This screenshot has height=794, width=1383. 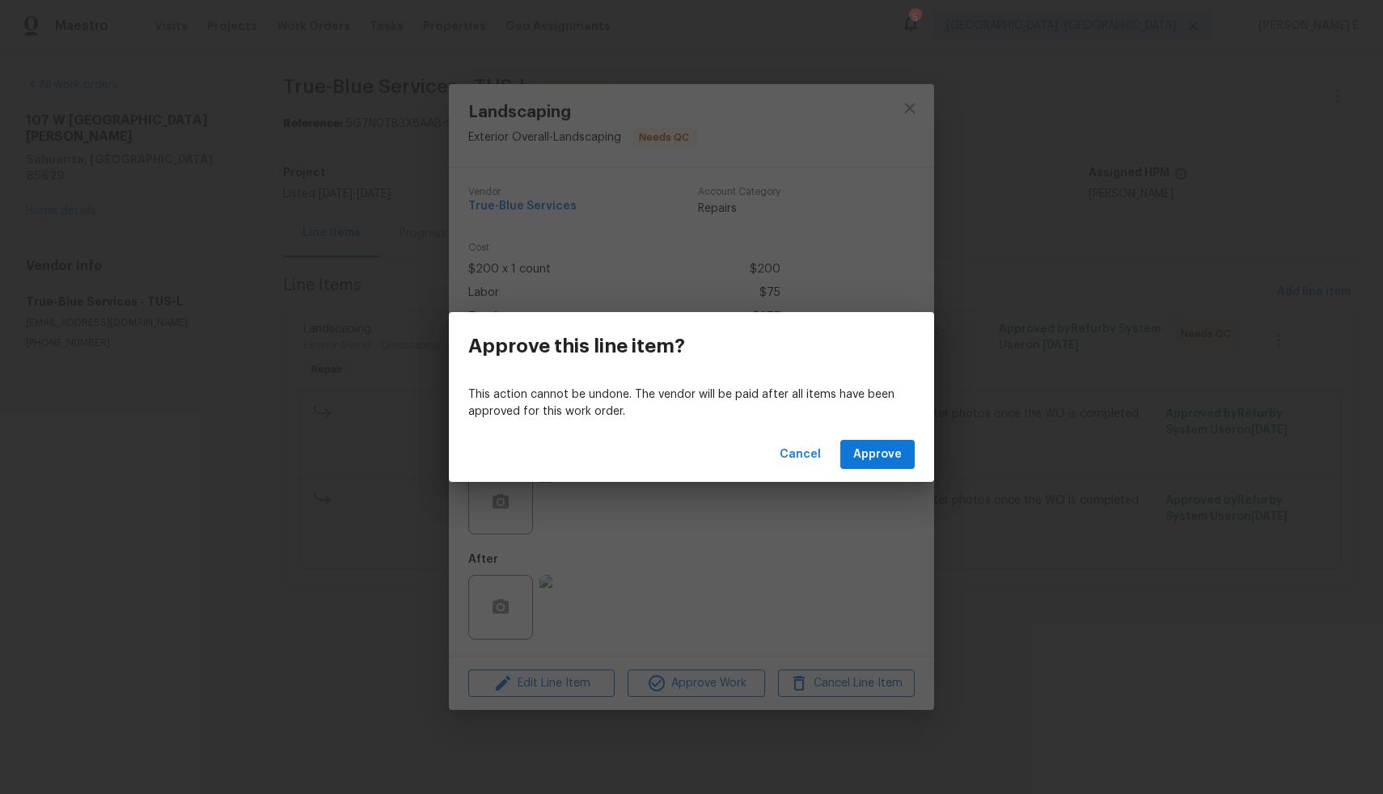 What do you see at coordinates (800, 455) in the screenshot?
I see `button: Cancel` at bounding box center [800, 455].